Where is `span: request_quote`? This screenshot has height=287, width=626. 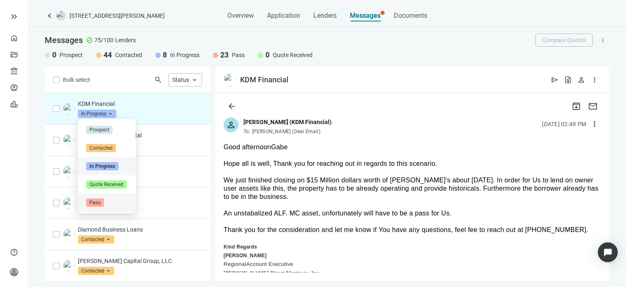 span: request_quote is located at coordinates (568, 80).